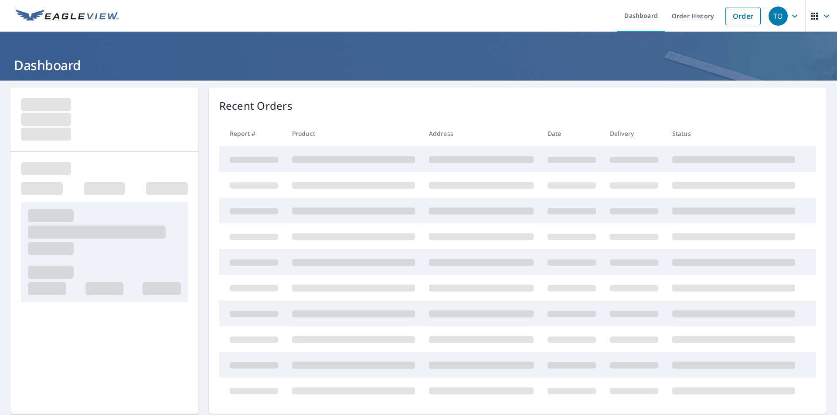 This screenshot has width=837, height=415. What do you see at coordinates (733, 133) in the screenshot?
I see `th: Status` at bounding box center [733, 133].